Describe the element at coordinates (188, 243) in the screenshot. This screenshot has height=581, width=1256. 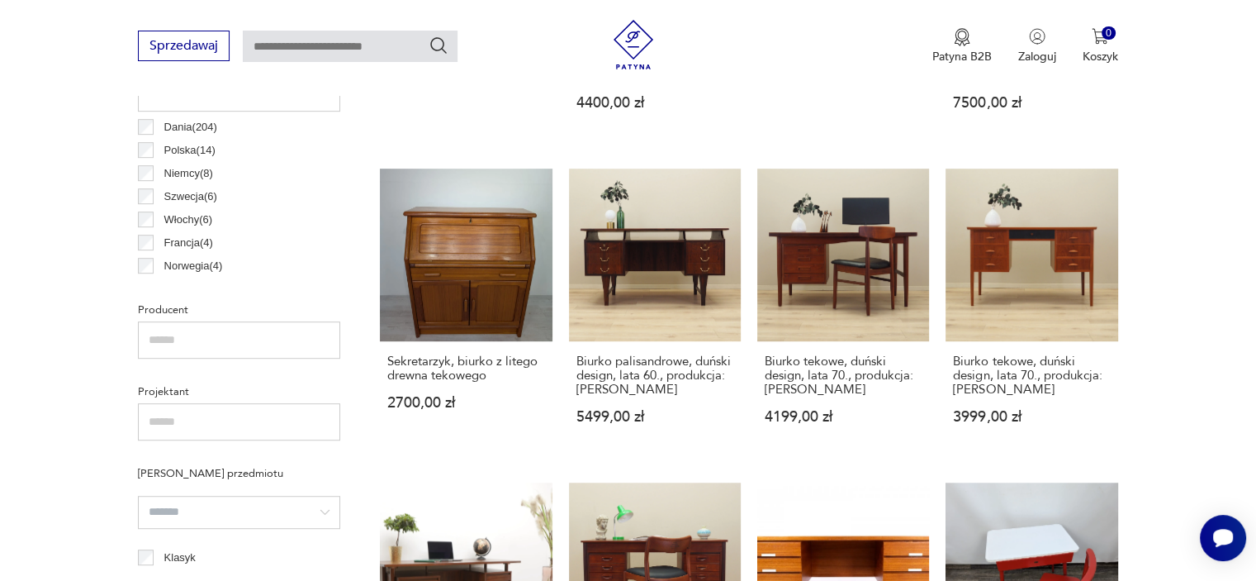
I see `p: Francja ( 4 )` at that location.